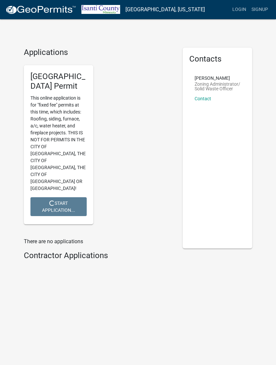 Image resolution: width=276 pixels, height=365 pixels. What do you see at coordinates (98, 257) in the screenshot?
I see `wm-workflow-list-section: Contractor Applications` at bounding box center [98, 257].